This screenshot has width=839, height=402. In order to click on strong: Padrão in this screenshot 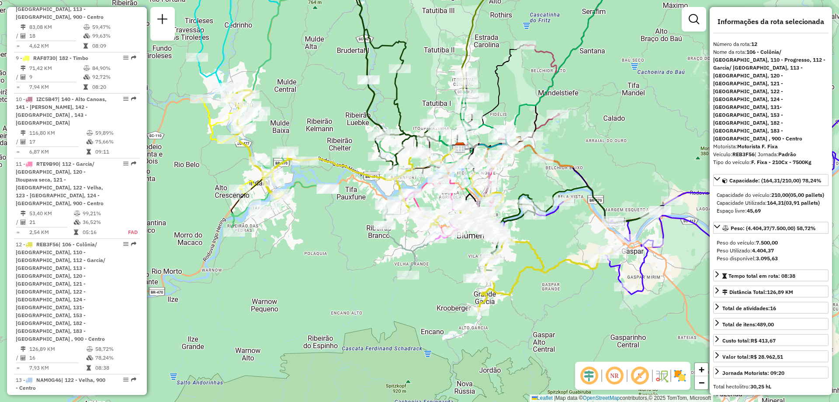, I will do `click(787, 154)`.